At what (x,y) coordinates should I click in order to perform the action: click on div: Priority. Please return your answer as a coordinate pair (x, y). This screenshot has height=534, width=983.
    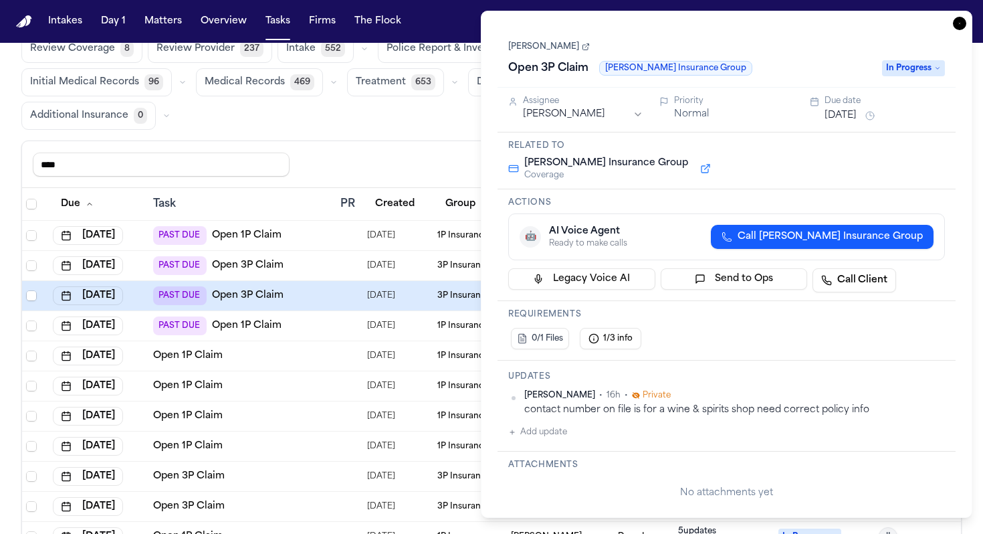
    Looking at the image, I should click on (734, 101).